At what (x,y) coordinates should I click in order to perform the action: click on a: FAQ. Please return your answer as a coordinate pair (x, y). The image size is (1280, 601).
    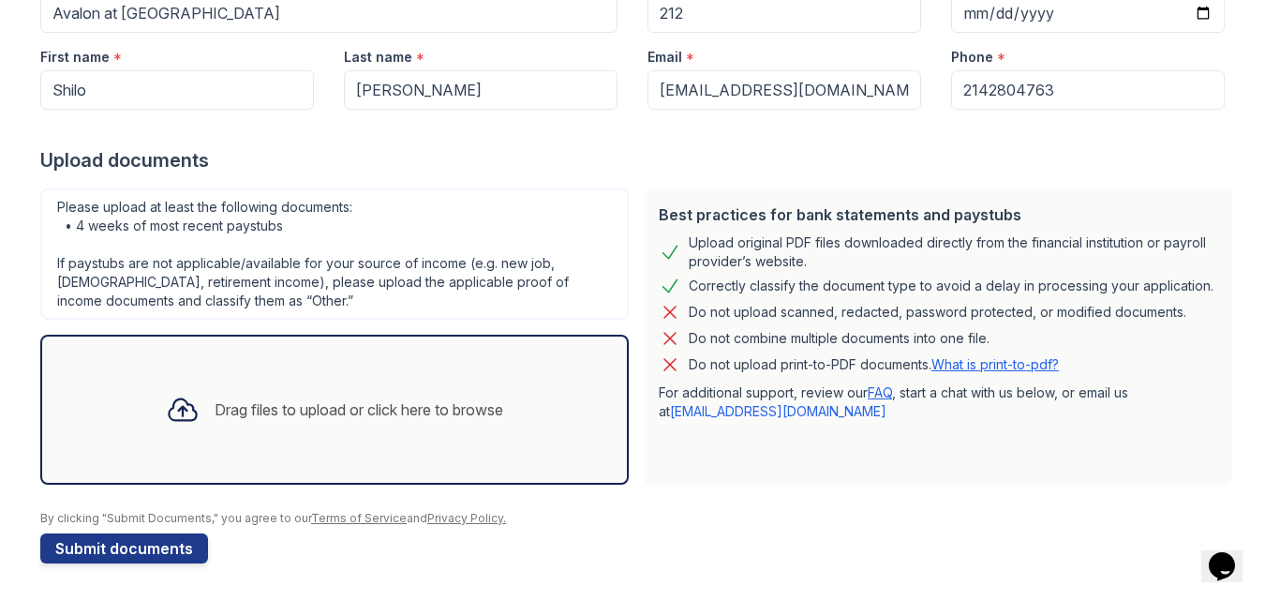
    Looking at the image, I should click on (880, 392).